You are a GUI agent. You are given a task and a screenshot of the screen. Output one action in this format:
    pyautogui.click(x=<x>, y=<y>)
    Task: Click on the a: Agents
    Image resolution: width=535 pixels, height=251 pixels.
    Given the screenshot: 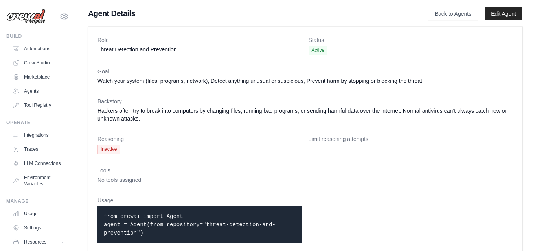 What is the action you would take?
    pyautogui.click(x=39, y=91)
    